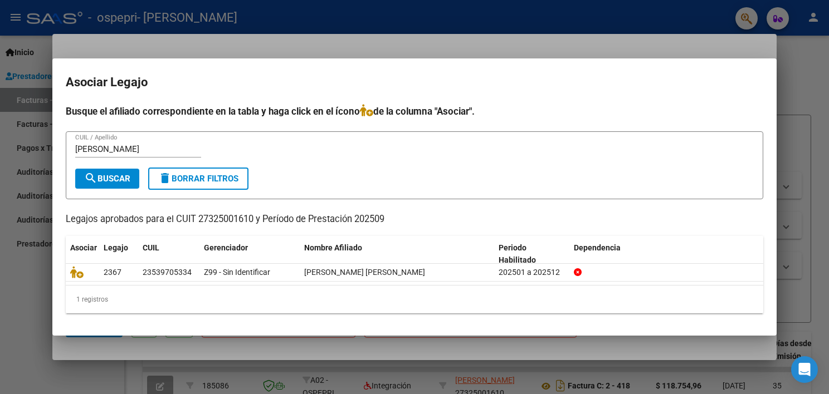  Describe the element at coordinates (333, 248) in the screenshot. I see `span: Nombre Afiliado` at that location.